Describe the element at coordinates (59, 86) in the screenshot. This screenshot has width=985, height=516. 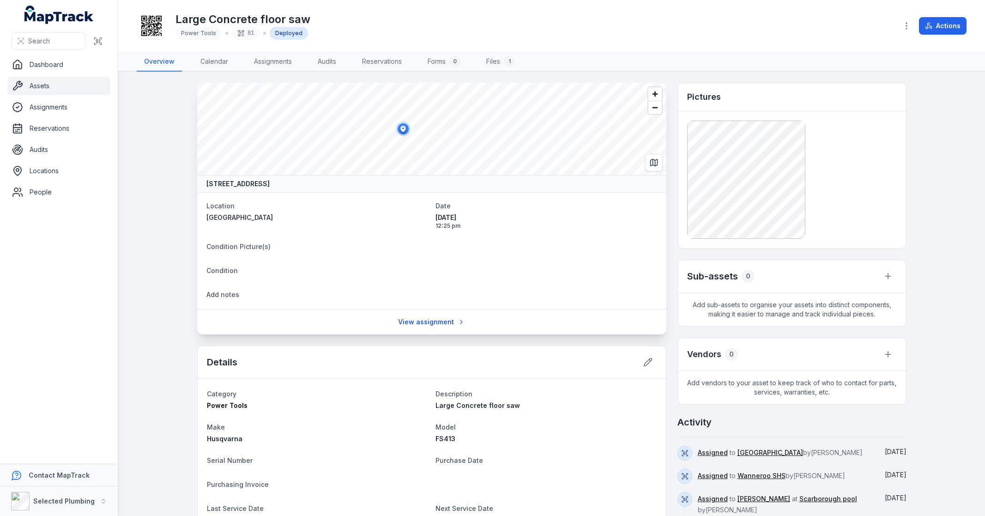
I see `a: Assets` at that location.